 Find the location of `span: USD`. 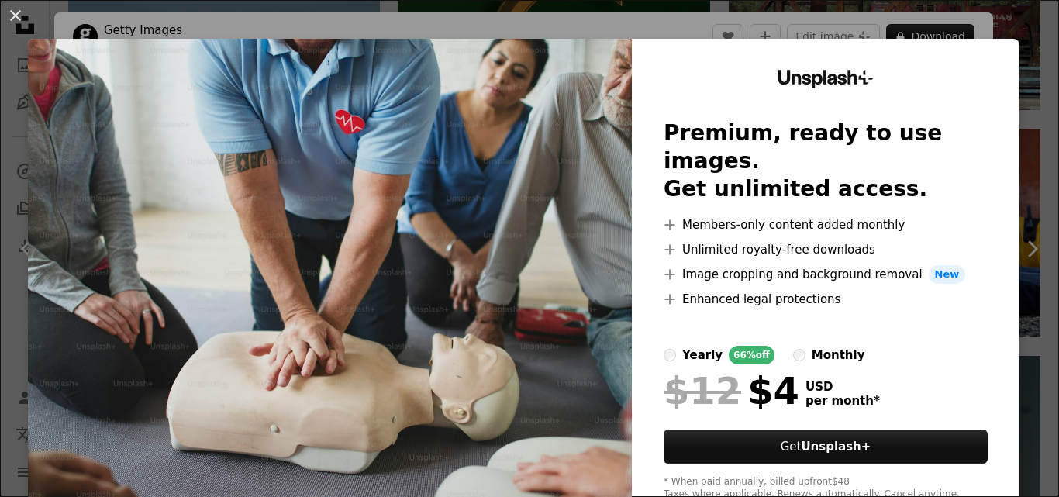

span: USD is located at coordinates (843, 387).